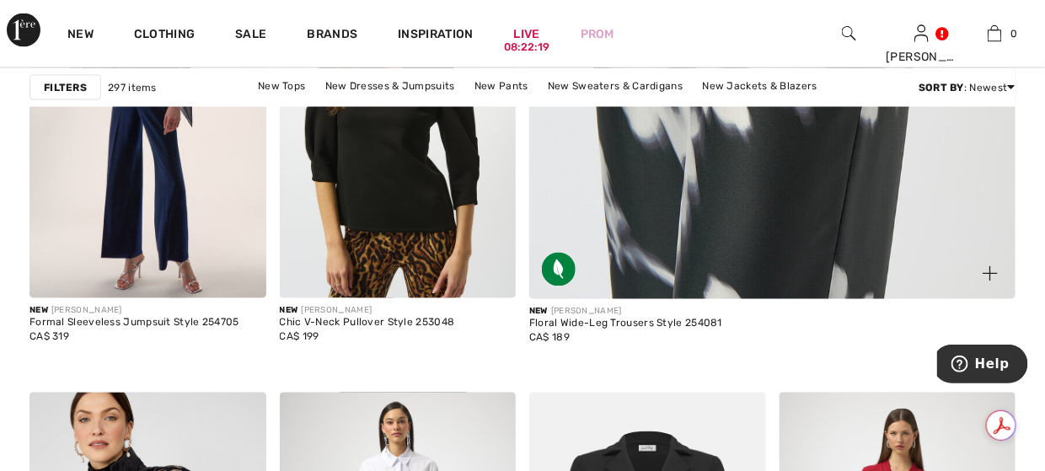 The image size is (1045, 471). Describe the element at coordinates (24, 30) in the screenshot. I see `img: 1ère Avenue` at that location.